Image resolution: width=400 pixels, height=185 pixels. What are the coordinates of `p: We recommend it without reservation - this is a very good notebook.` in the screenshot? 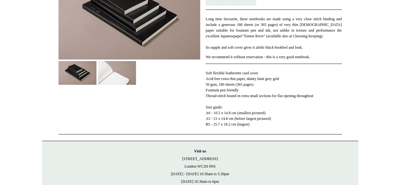 It's located at (273, 57).